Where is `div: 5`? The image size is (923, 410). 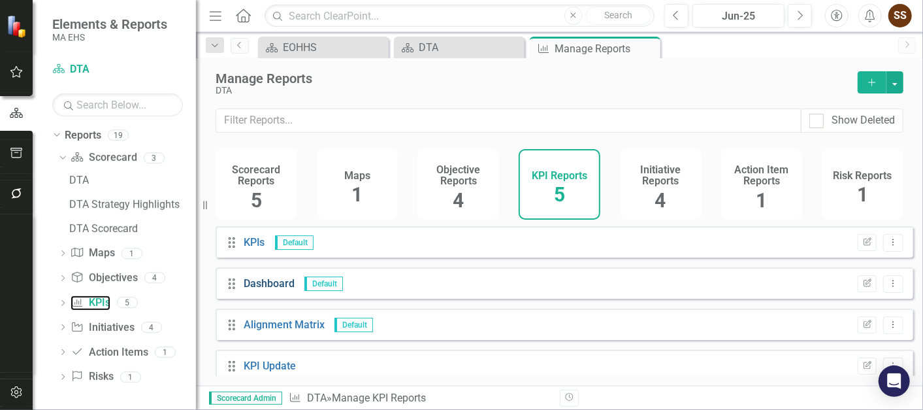
div: 5 is located at coordinates (127, 302).